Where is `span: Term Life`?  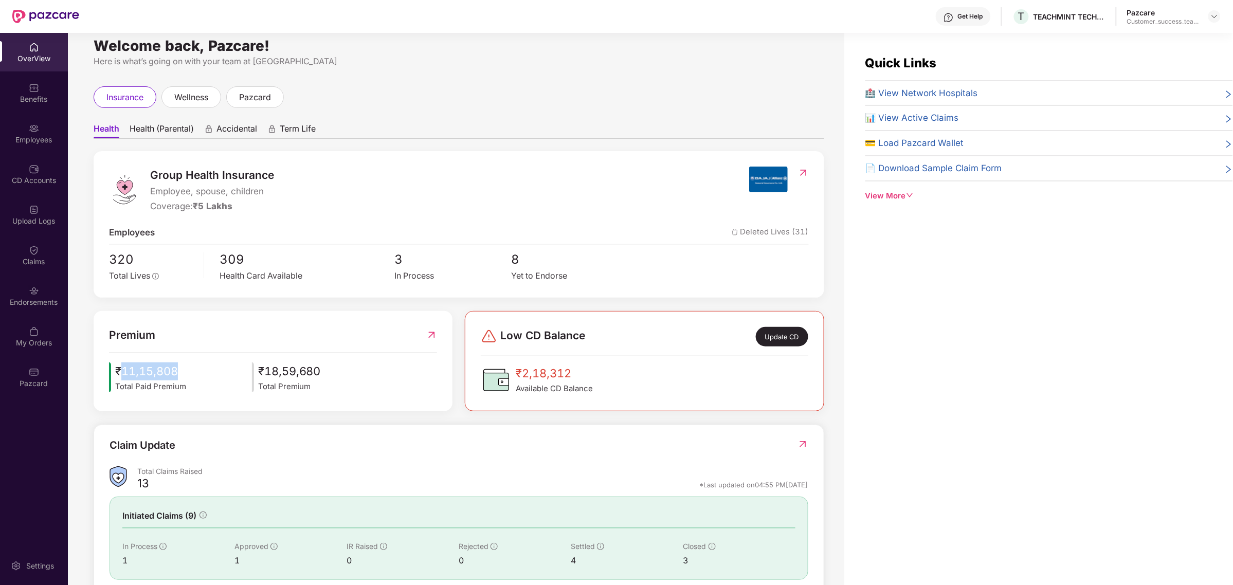
span: Term Life is located at coordinates (298, 131).